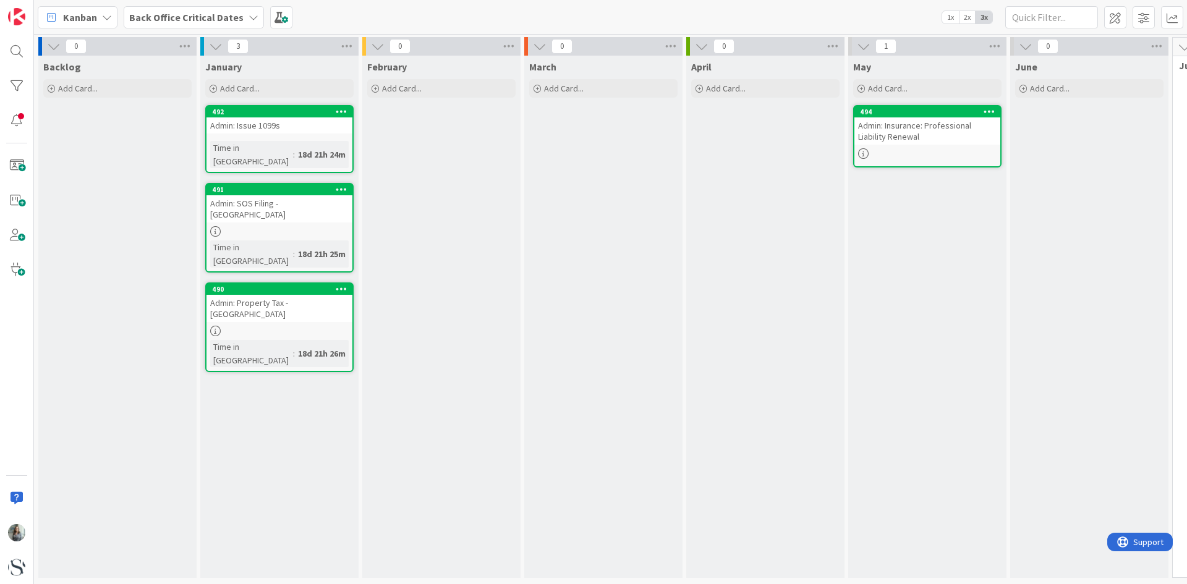  Describe the element at coordinates (279, 120) in the screenshot. I see `div: 492Admin: Issue 1099s` at that location.